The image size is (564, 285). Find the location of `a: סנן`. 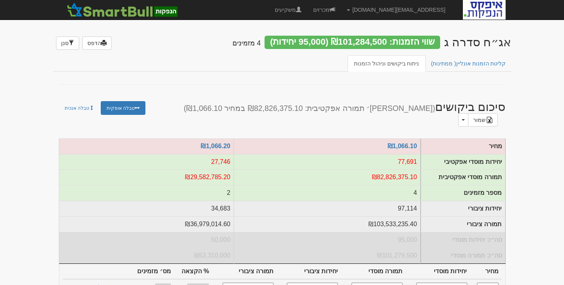

a: סנן is located at coordinates (67, 43).